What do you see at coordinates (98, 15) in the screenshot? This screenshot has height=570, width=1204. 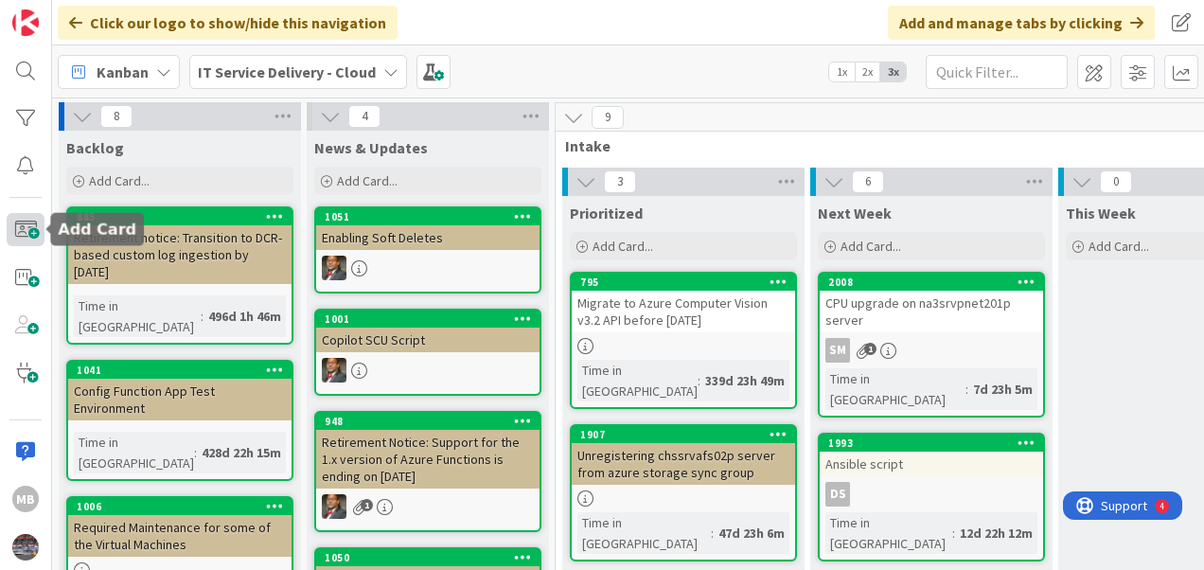 I see `div: 4` at bounding box center [98, 15].